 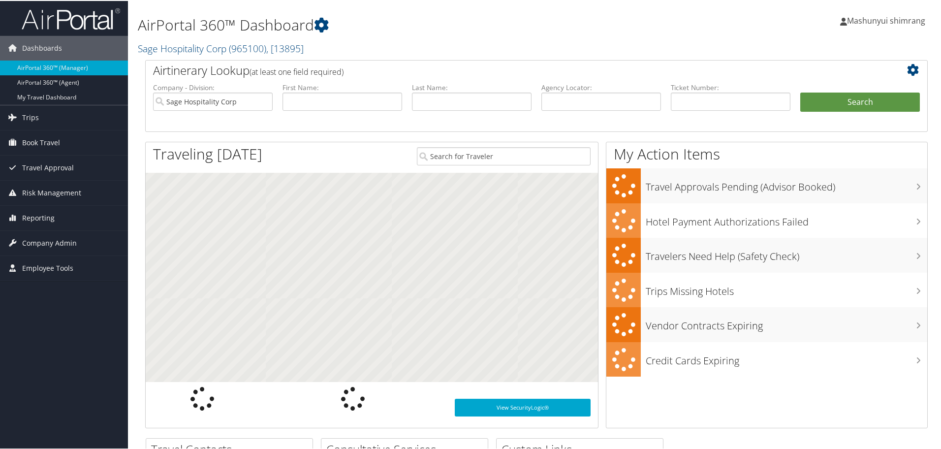 I want to click on input: Search for Traveler, so click(x=504, y=155).